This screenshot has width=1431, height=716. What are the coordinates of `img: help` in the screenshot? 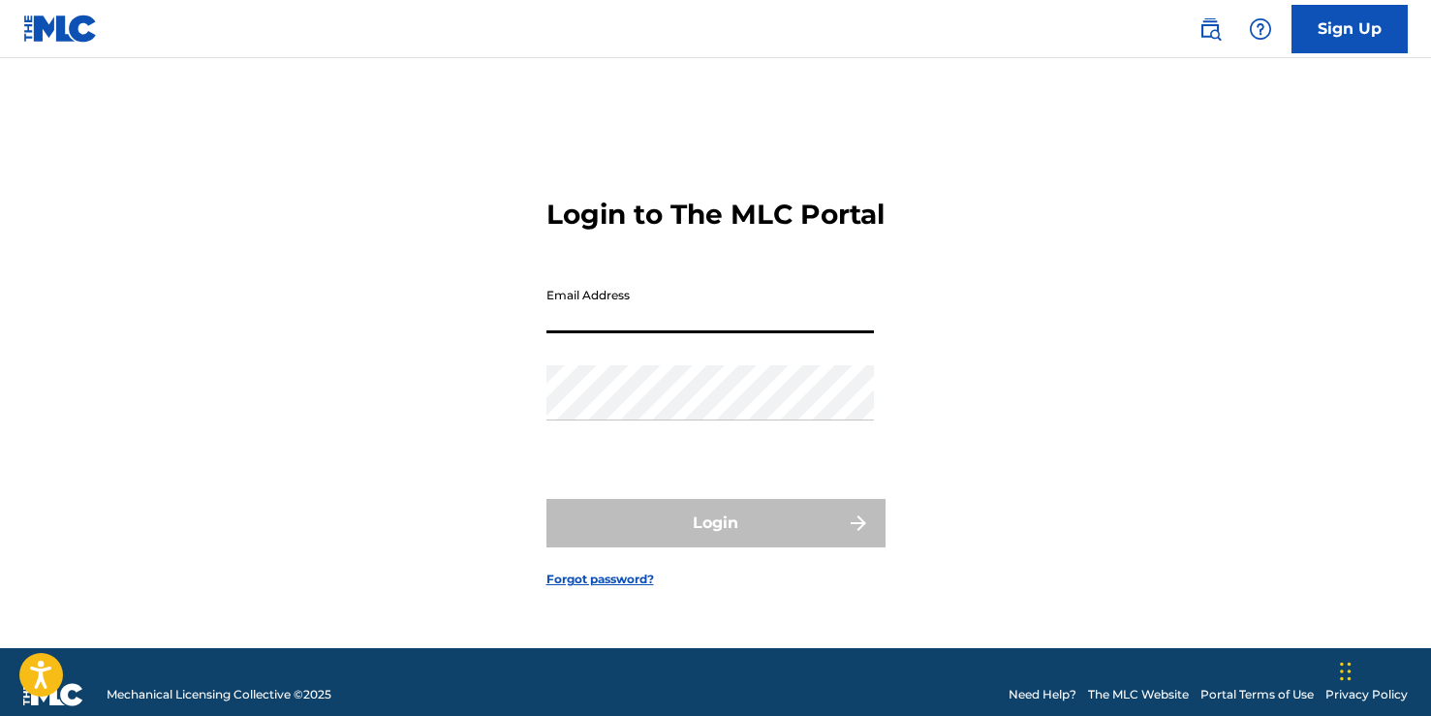 It's located at (1261, 29).